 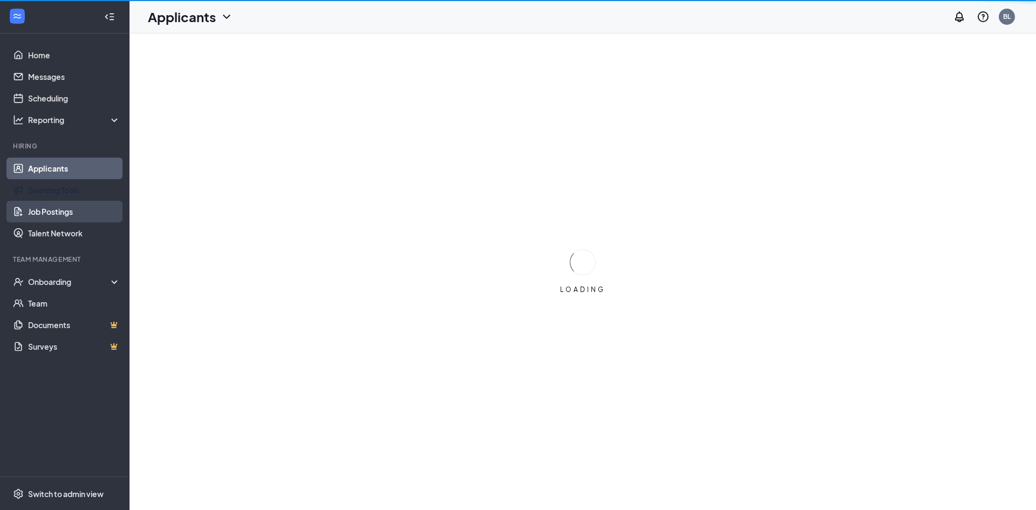 What do you see at coordinates (182, 17) in the screenshot?
I see `h1: Applicants` at bounding box center [182, 17].